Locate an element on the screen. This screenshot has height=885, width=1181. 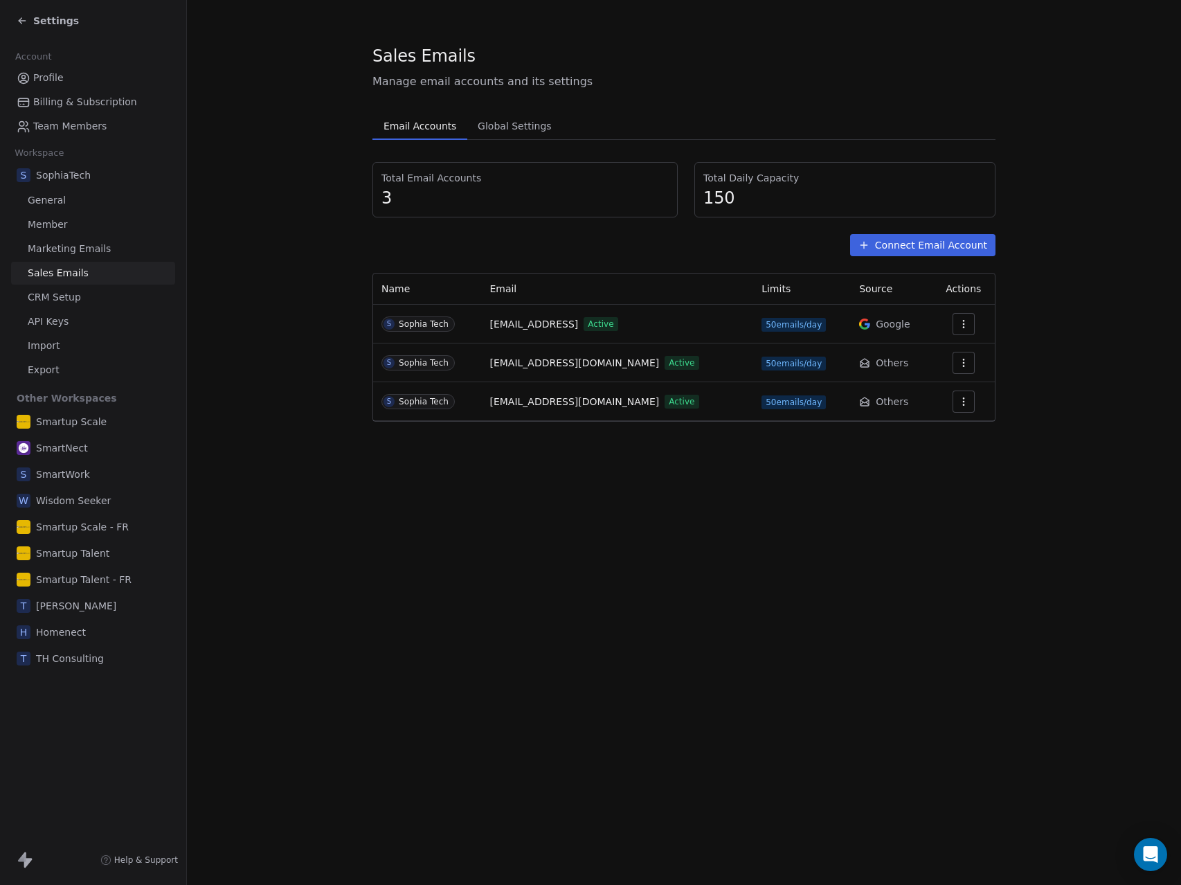
button: Connect Email Account is located at coordinates (923, 245).